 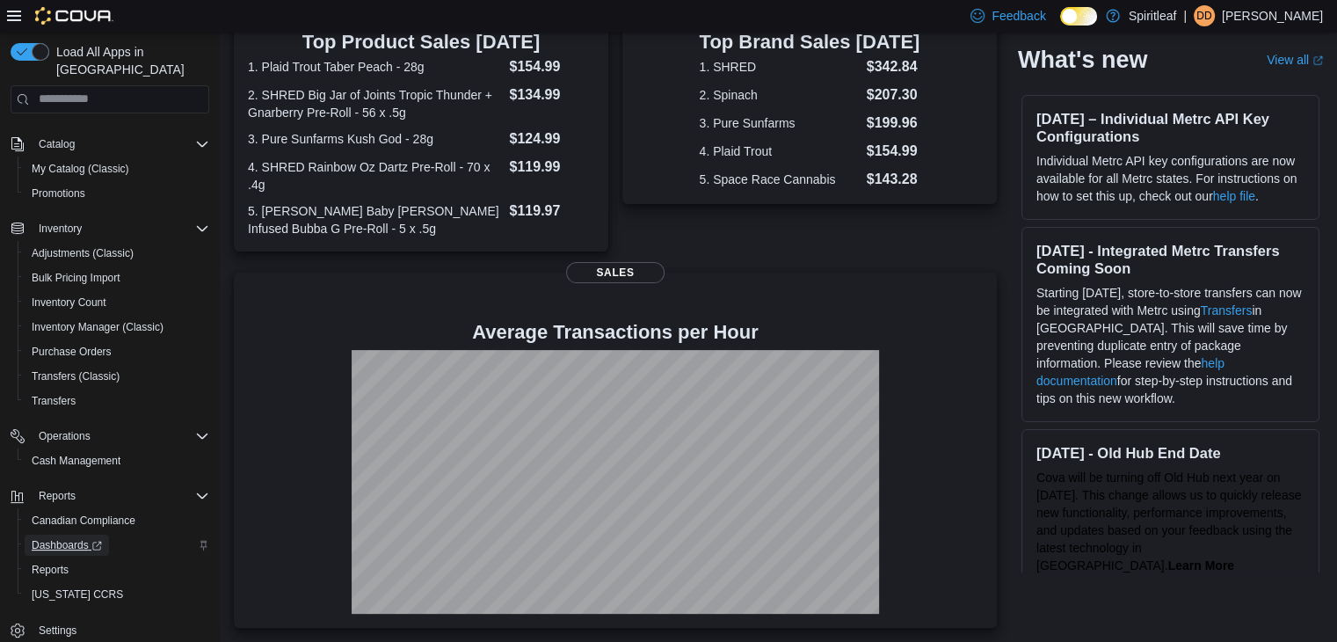 I want to click on a: Inventory Count, so click(x=69, y=302).